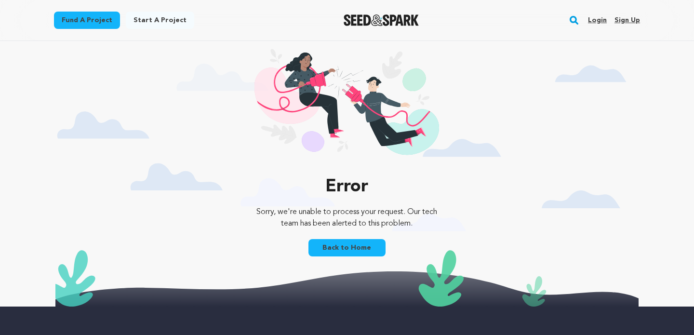 Image resolution: width=694 pixels, height=335 pixels. Describe the element at coordinates (347, 187) in the screenshot. I see `p: Error` at that location.